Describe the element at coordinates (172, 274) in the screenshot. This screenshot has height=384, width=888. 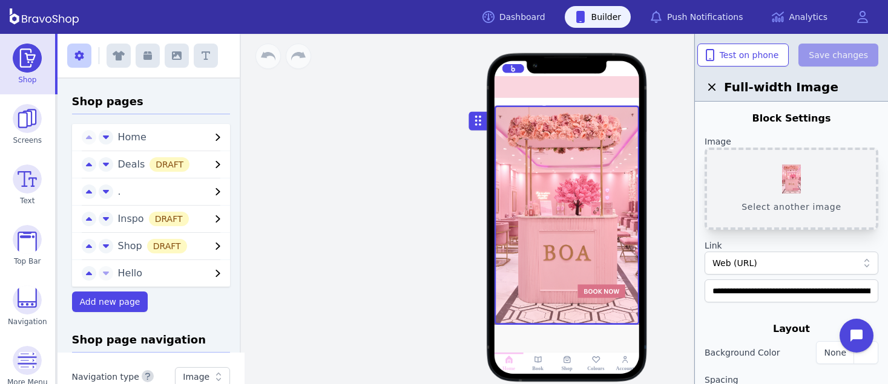
I see `button: Hello` at that location.